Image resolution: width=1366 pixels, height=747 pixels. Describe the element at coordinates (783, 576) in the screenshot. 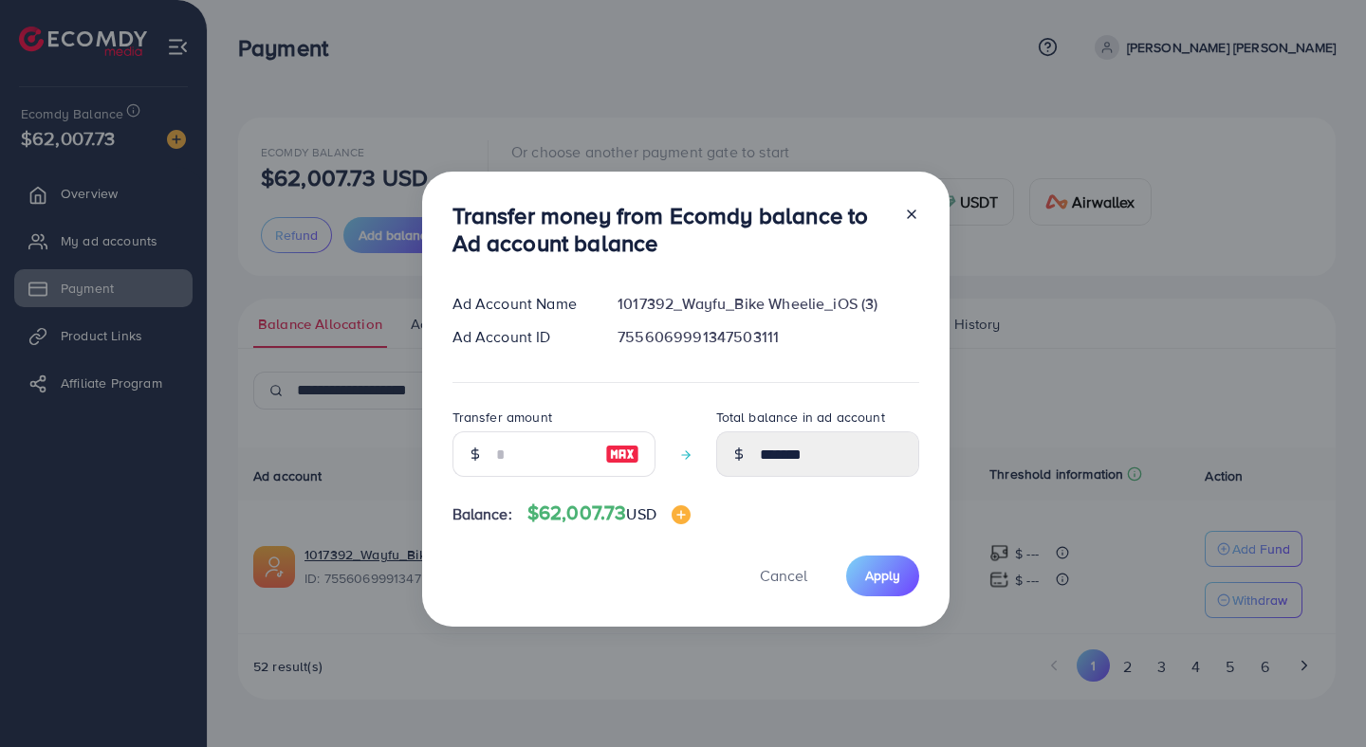

I see `span: Cancel` at that location.